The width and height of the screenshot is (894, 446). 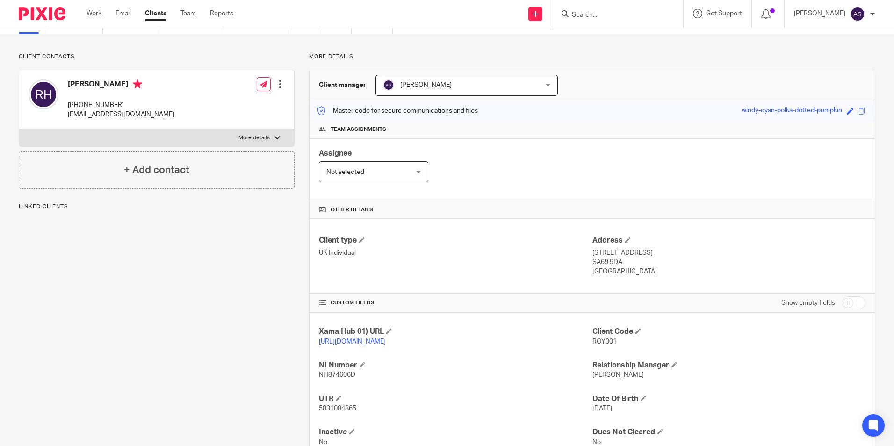 I want to click on i: Primary, so click(x=137, y=84).